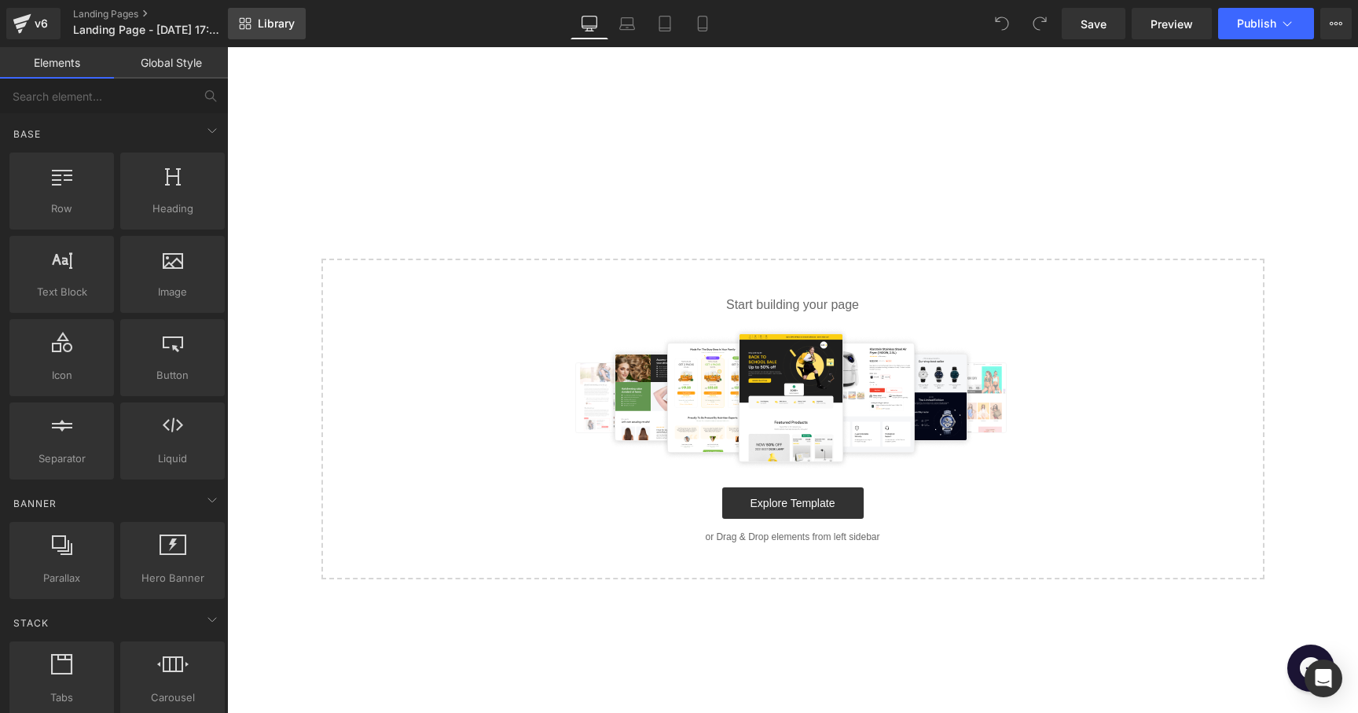 The height and width of the screenshot is (713, 1358). I want to click on span: Stack, so click(31, 622).